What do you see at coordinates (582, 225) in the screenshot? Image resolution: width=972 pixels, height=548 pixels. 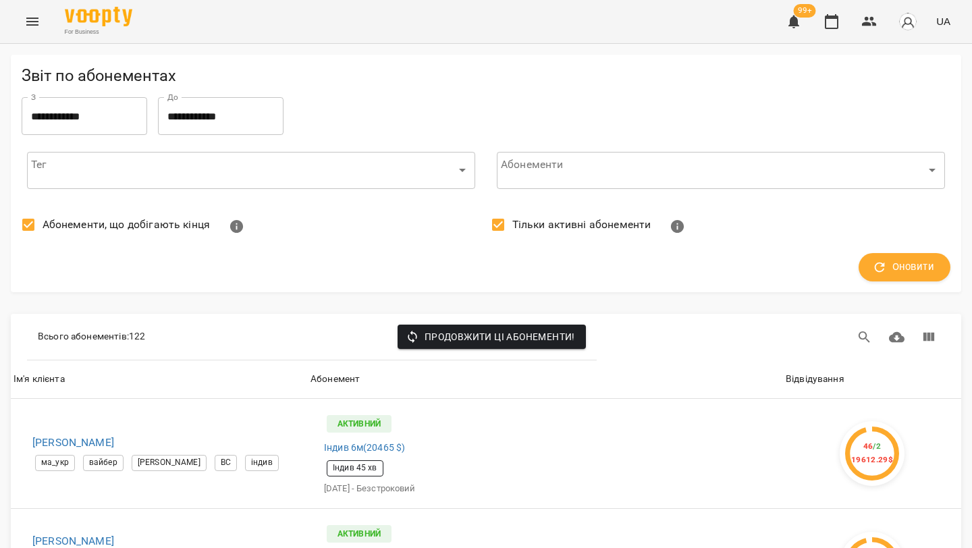 I see `span: Тільки активні абонементи` at bounding box center [582, 225].